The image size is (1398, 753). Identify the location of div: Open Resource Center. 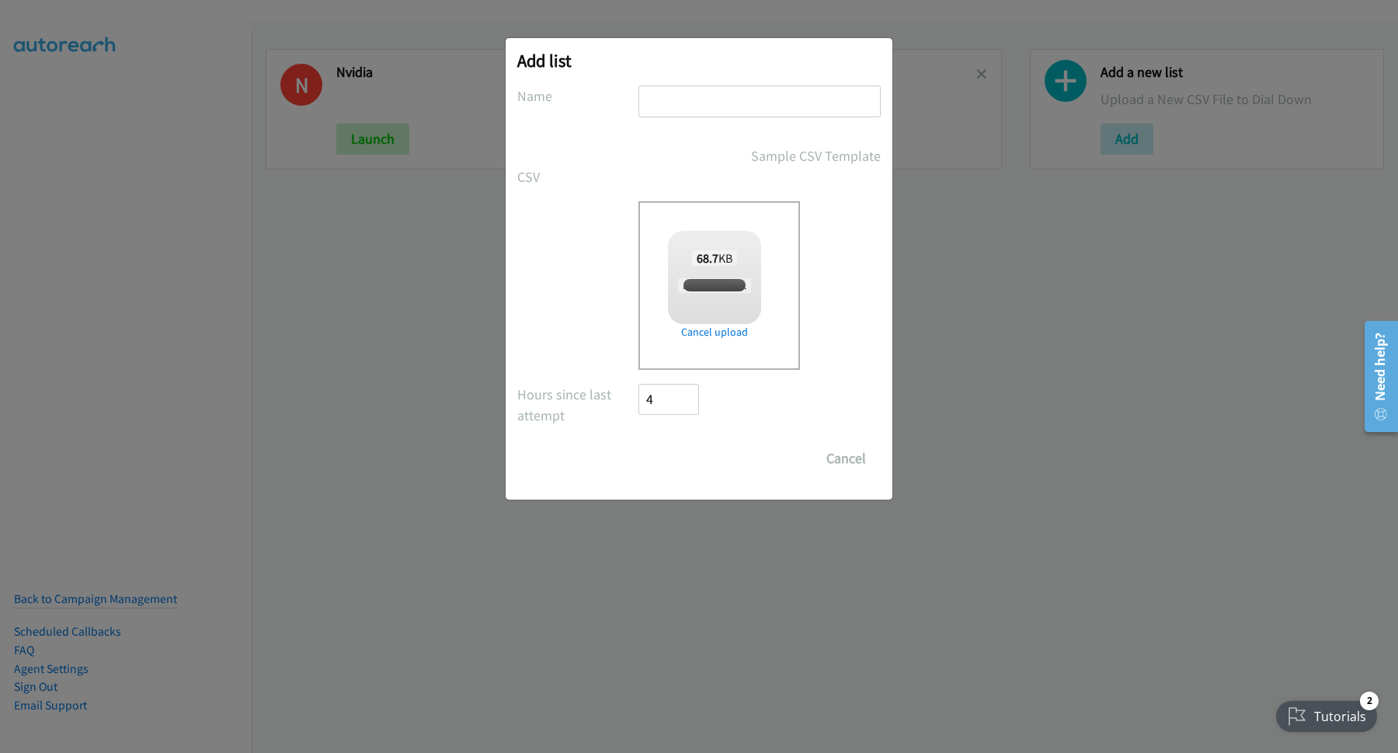
(26, 61).